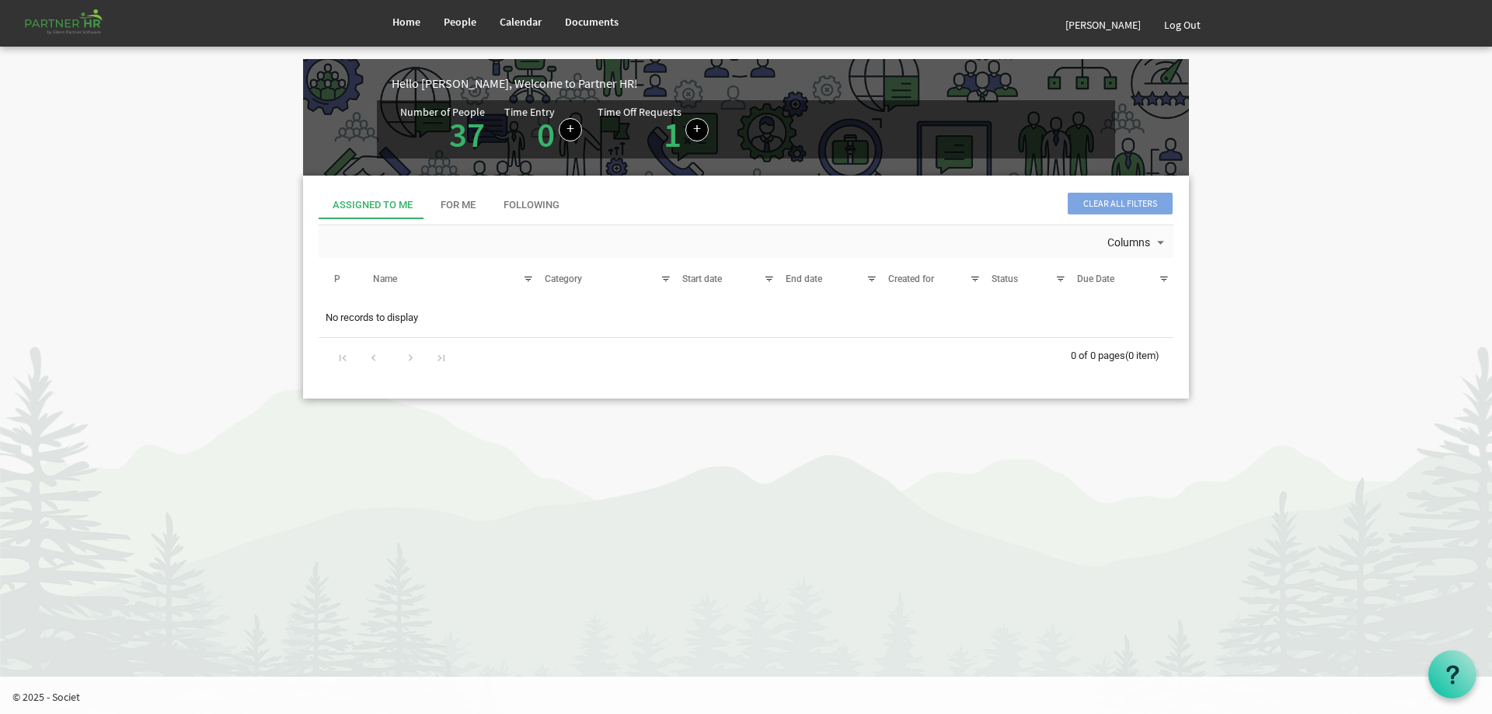 This screenshot has height=714, width=1492. What do you see at coordinates (804, 279) in the screenshot?
I see `span: End date` at bounding box center [804, 279].